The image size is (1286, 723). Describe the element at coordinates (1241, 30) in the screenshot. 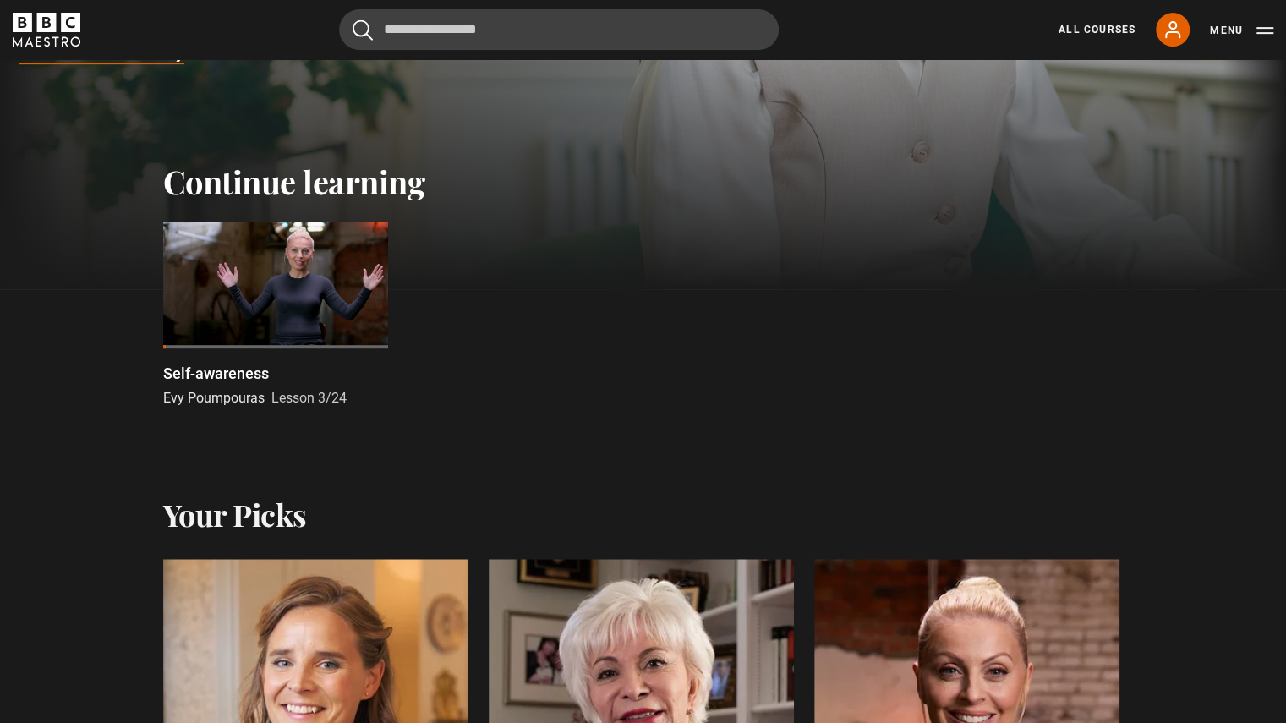

I see `button: Toggle navigation` at that location.